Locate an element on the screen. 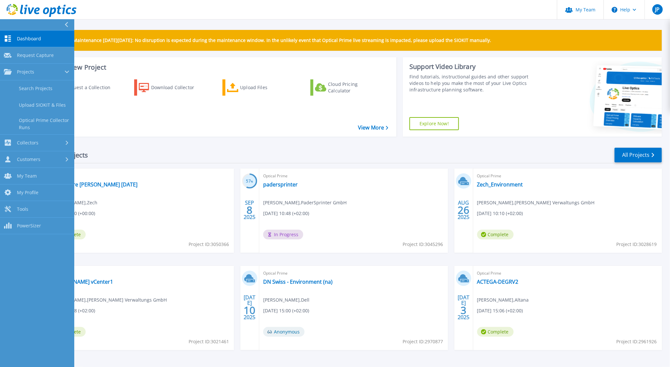  a: Zech_Environment is located at coordinates (500, 185).